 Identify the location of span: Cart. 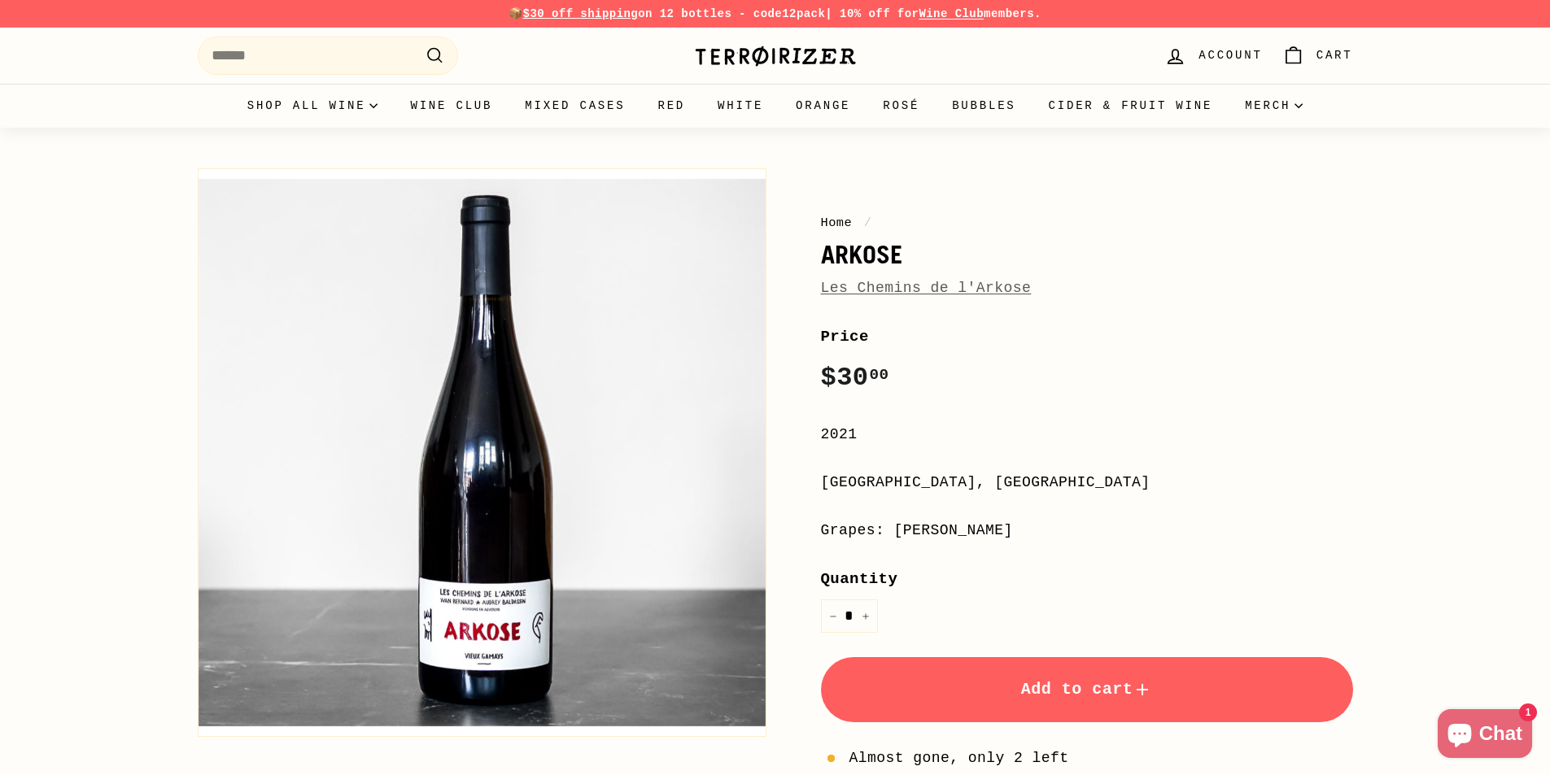
(1334, 55).